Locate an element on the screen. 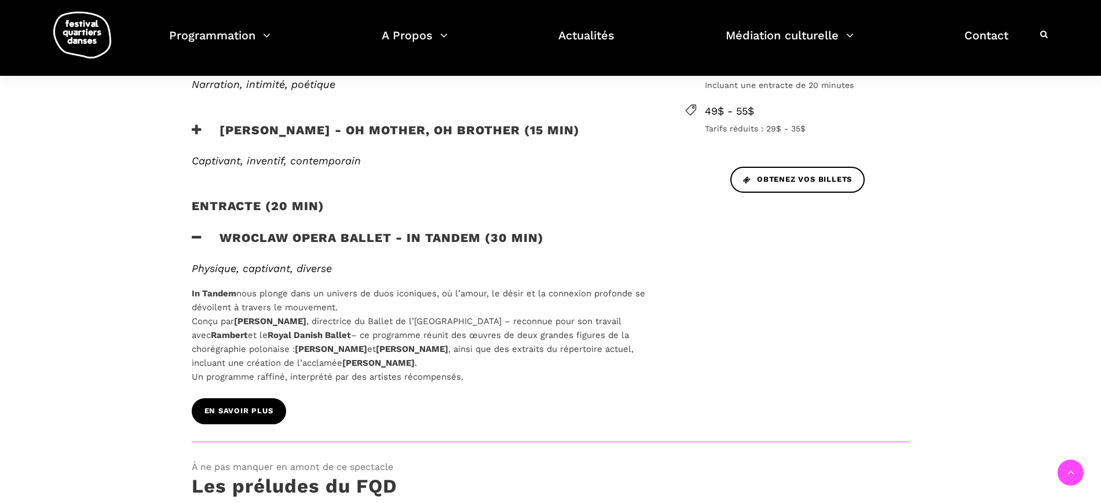 The height and width of the screenshot is (503, 1101). a: Médiation culturelle is located at coordinates (789, 42).